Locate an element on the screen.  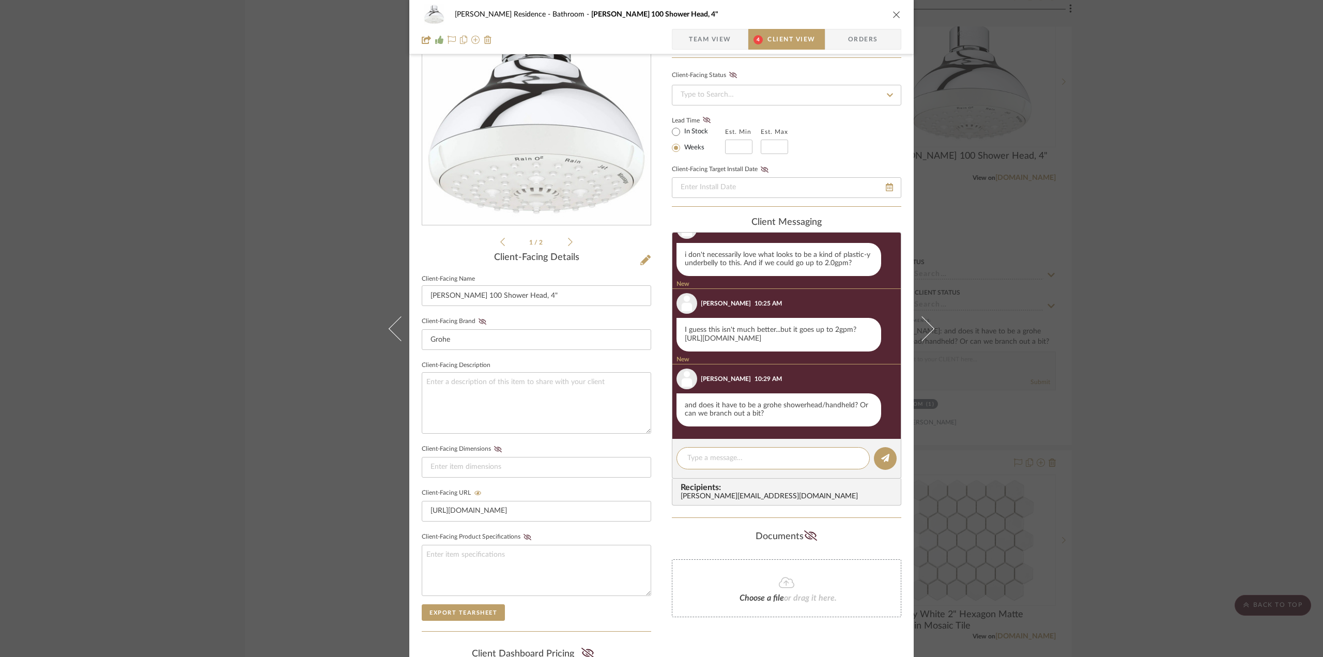
button: close is located at coordinates (897, 14).